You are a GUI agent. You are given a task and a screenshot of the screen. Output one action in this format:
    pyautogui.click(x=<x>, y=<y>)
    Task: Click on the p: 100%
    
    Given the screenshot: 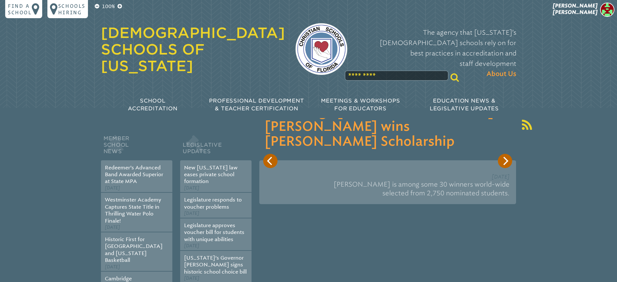 What is the action you would take?
    pyautogui.click(x=108, y=6)
    